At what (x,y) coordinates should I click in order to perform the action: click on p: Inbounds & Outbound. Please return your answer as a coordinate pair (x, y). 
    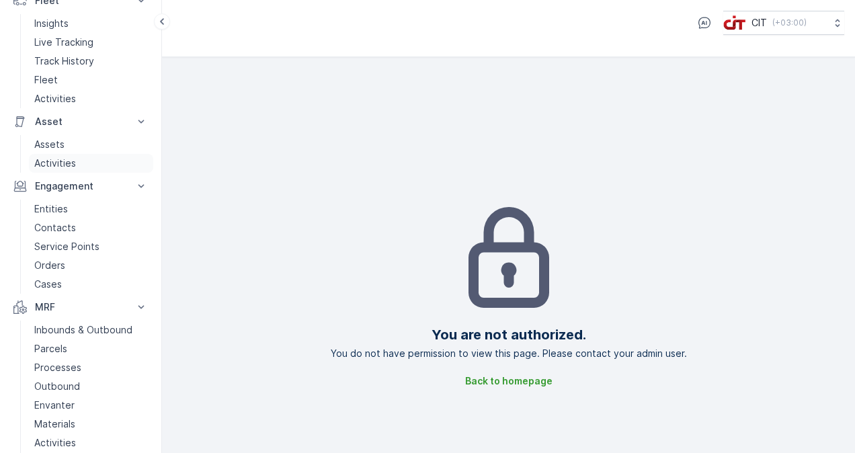
    Looking at the image, I should click on (83, 330).